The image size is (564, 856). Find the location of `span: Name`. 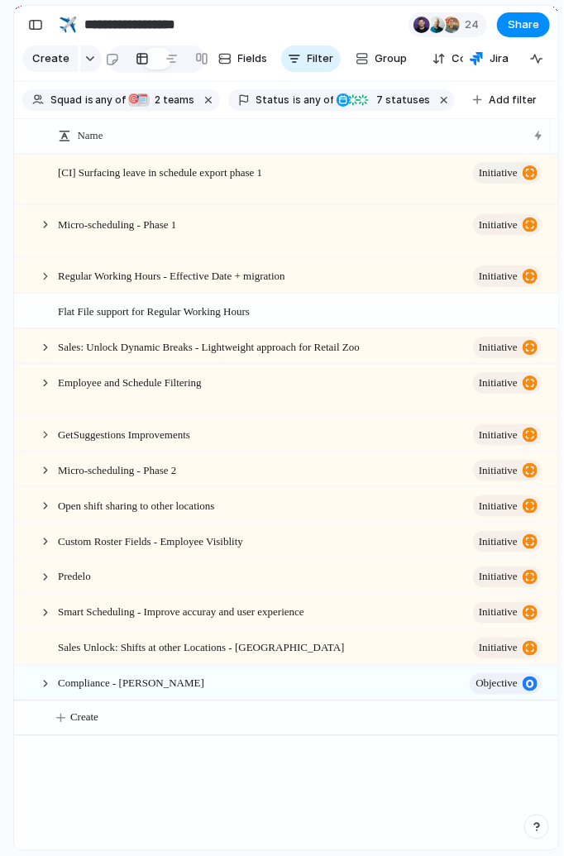

span: Name is located at coordinates (90, 136).